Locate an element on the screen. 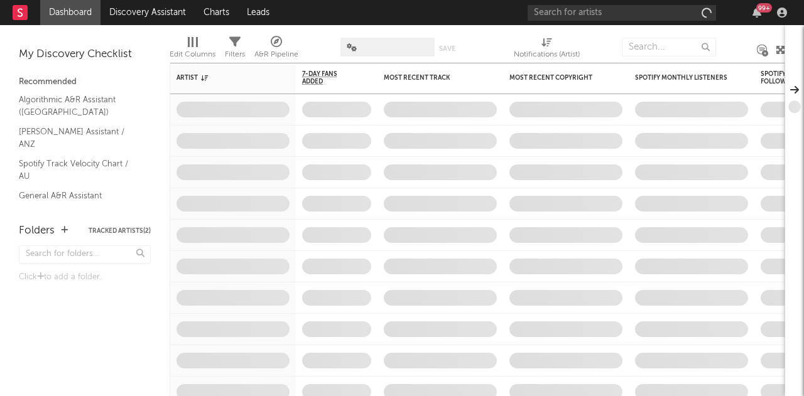  div: Artist is located at coordinates (224, 78).